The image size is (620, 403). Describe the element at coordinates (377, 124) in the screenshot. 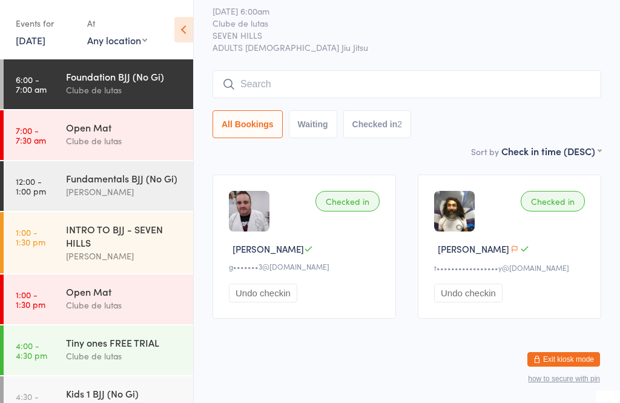

I see `button: Checked in2` at that location.